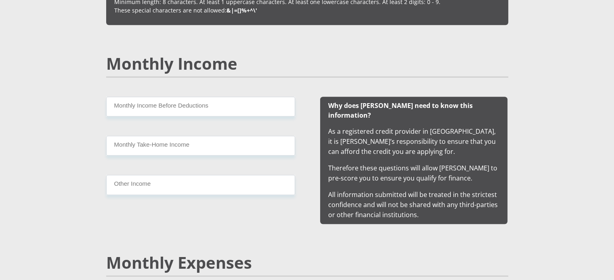  Describe the element at coordinates (201, 146) in the screenshot. I see `input: Monthly Take Home Income` at that location.